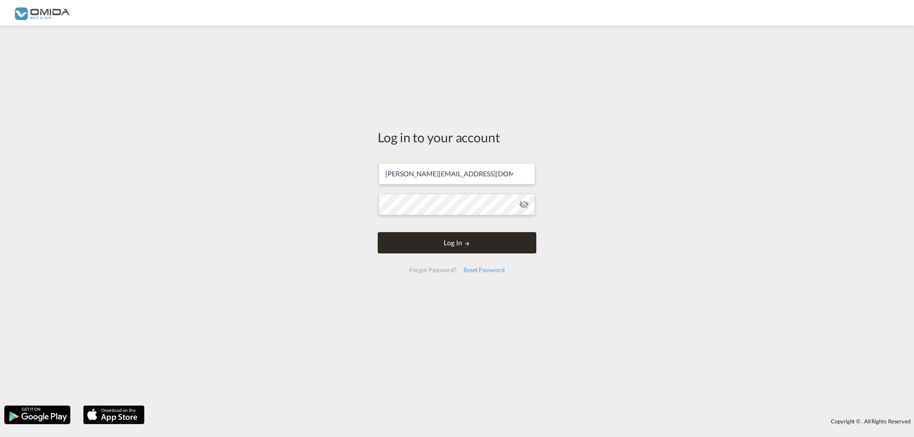  I want to click on div: Log in to your account, so click(457, 137).